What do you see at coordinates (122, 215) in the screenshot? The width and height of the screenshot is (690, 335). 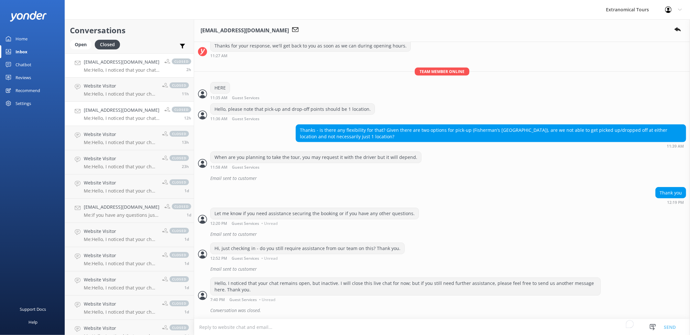 I see `p: Me: if you have any questions just let us know.` at bounding box center [122, 215].